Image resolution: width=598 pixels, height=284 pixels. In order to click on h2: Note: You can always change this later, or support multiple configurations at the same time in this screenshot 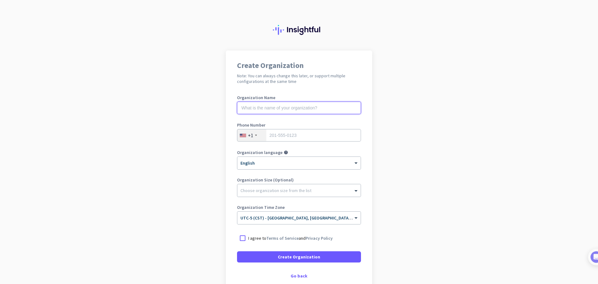, I will do `click(299, 79)`.